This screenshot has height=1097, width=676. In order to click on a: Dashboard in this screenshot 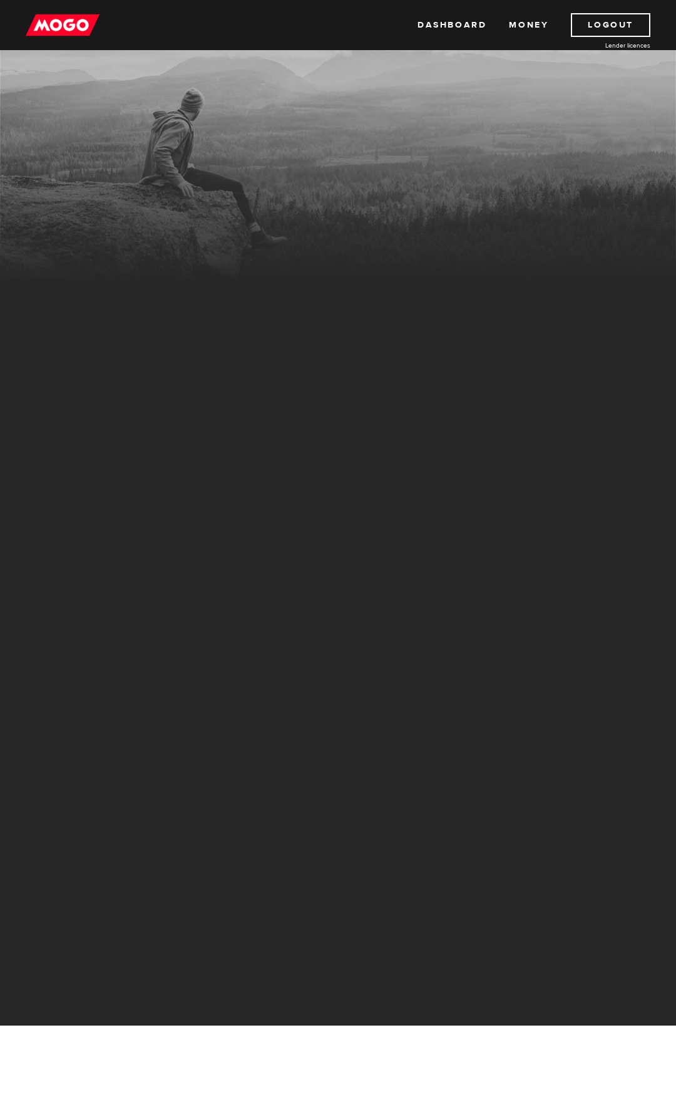, I will do `click(452, 25)`.